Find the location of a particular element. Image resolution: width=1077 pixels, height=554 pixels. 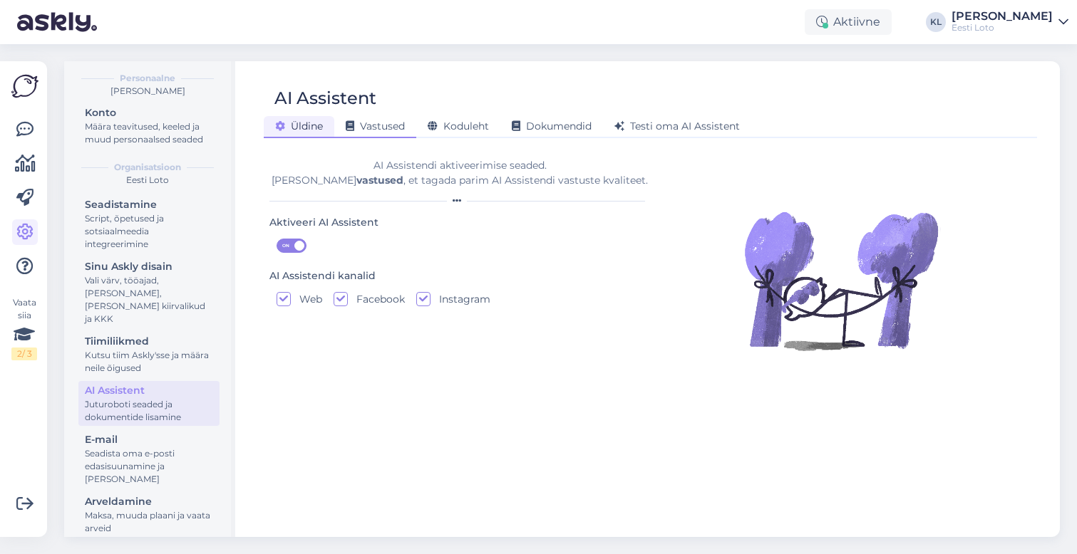

img: Illustration is located at coordinates (841, 281).